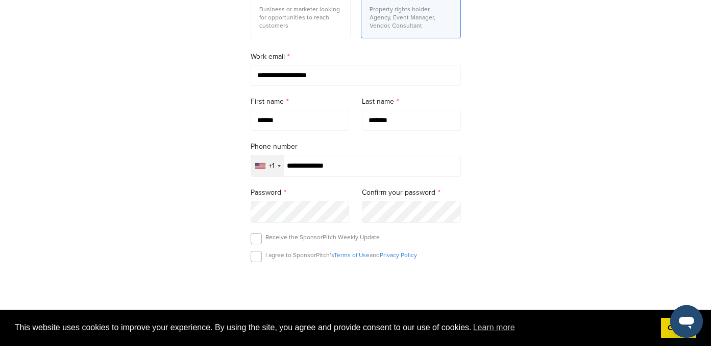 The image size is (711, 346). I want to click on label: Work email, so click(356, 57).